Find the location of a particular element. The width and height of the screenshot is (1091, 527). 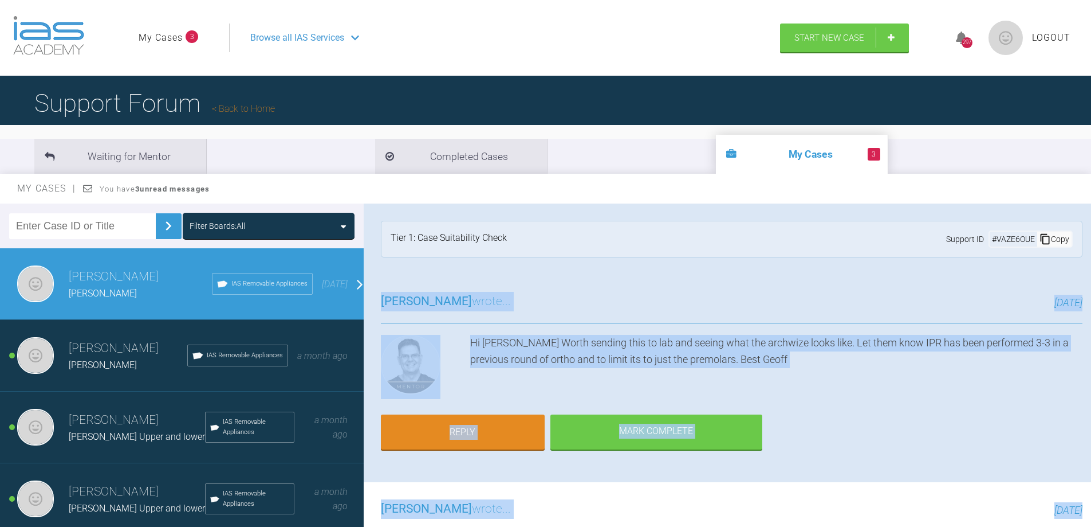

a: Logout is located at coordinates (1051, 38).